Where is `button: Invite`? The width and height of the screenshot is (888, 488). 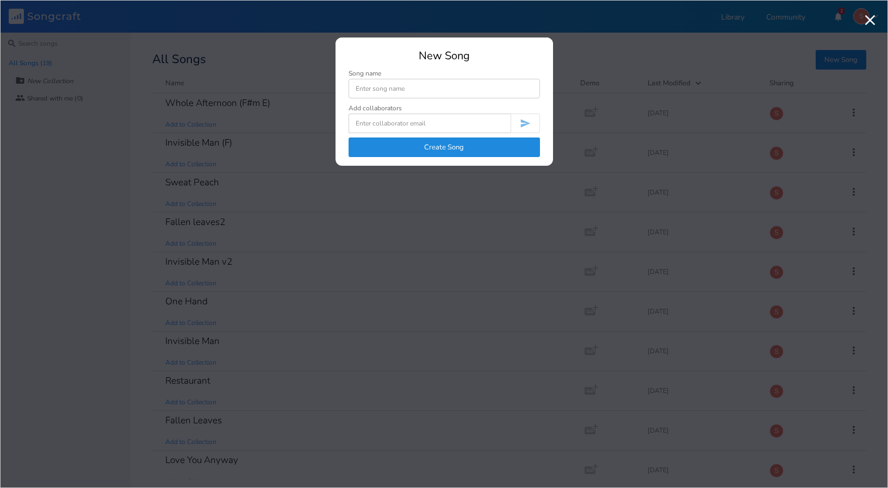 button: Invite is located at coordinates (525, 123).